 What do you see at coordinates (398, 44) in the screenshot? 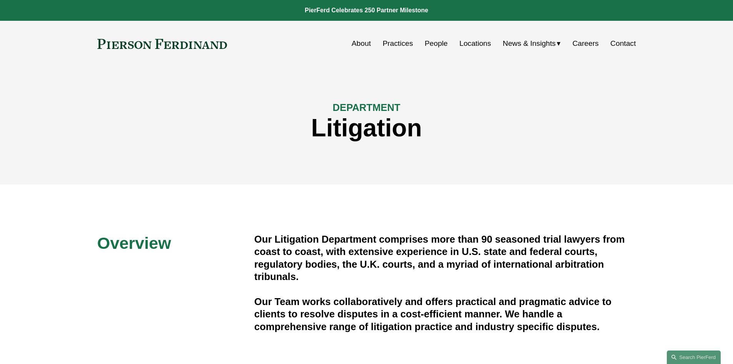
I see `a: Practices` at bounding box center [398, 44].